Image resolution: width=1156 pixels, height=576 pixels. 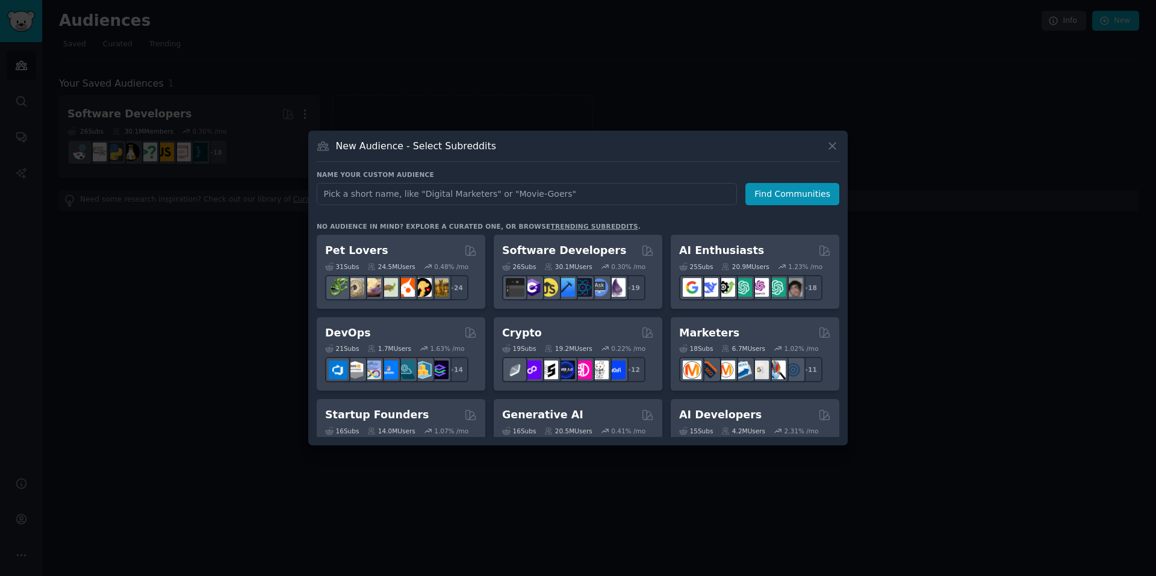 What do you see at coordinates (388, 370) in the screenshot?
I see `img: DevOpsLinks` at bounding box center [388, 370].